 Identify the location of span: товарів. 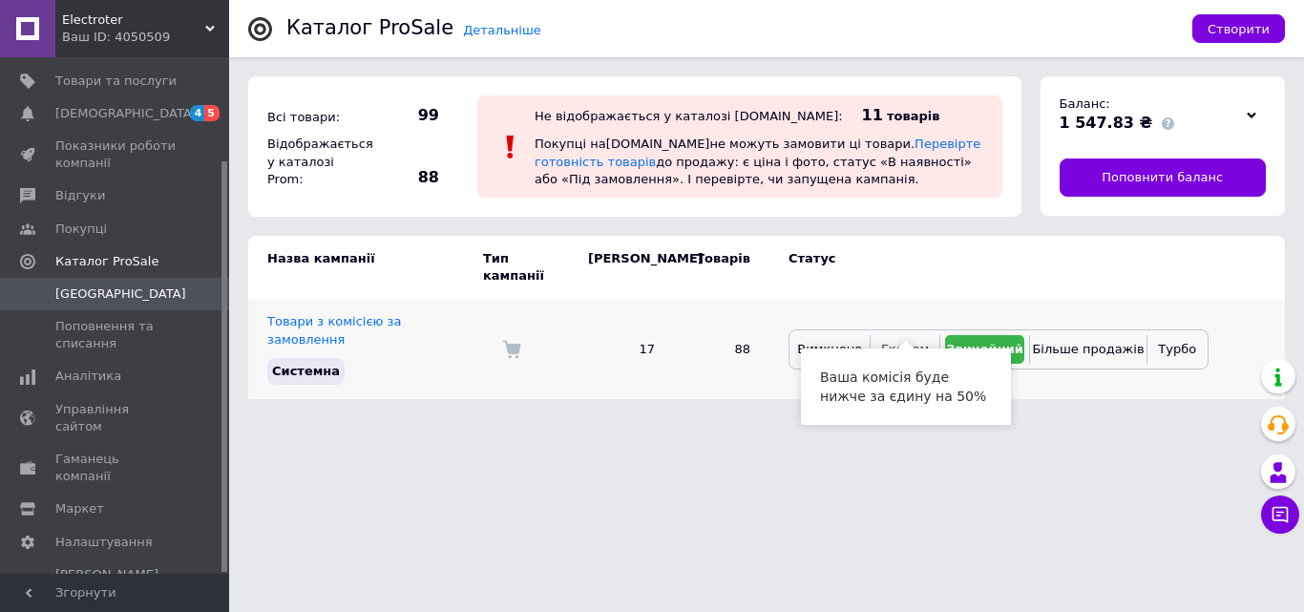
(913, 116).